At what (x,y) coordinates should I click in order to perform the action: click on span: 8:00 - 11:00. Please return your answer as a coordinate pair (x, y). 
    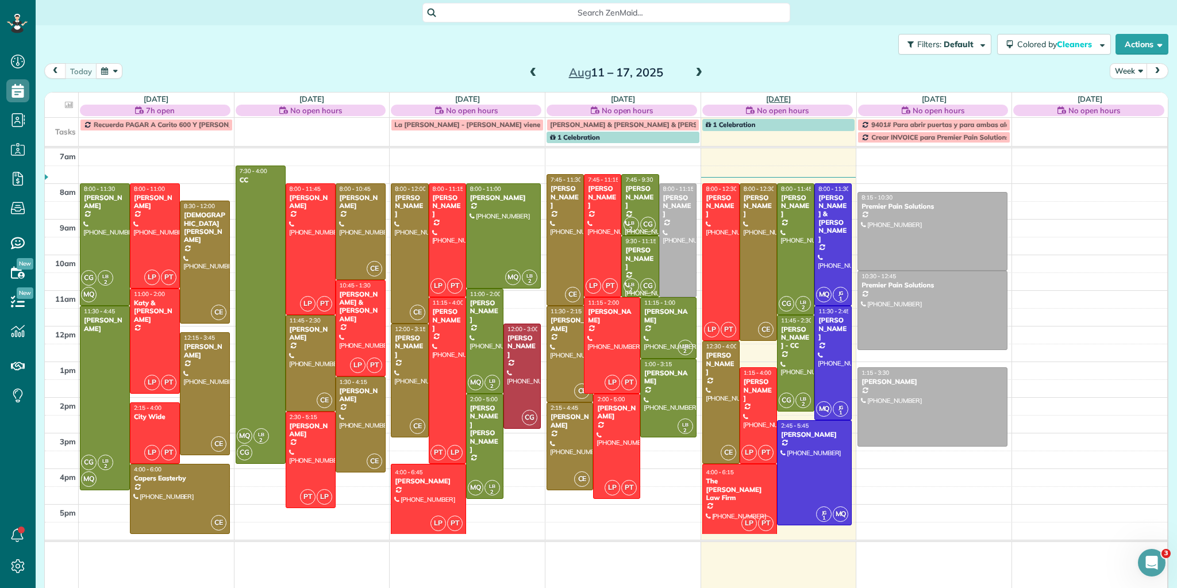
    Looking at the image, I should click on (149, 188).